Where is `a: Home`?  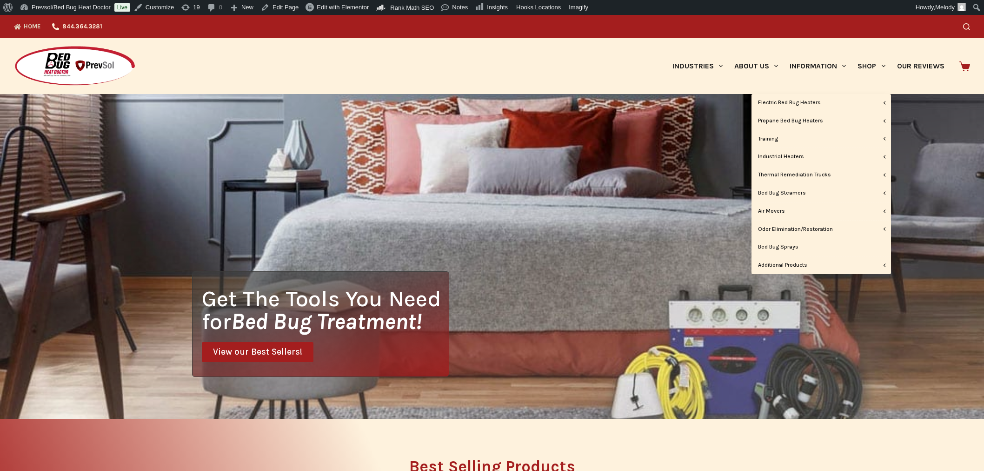
a: Home is located at coordinates (30, 27).